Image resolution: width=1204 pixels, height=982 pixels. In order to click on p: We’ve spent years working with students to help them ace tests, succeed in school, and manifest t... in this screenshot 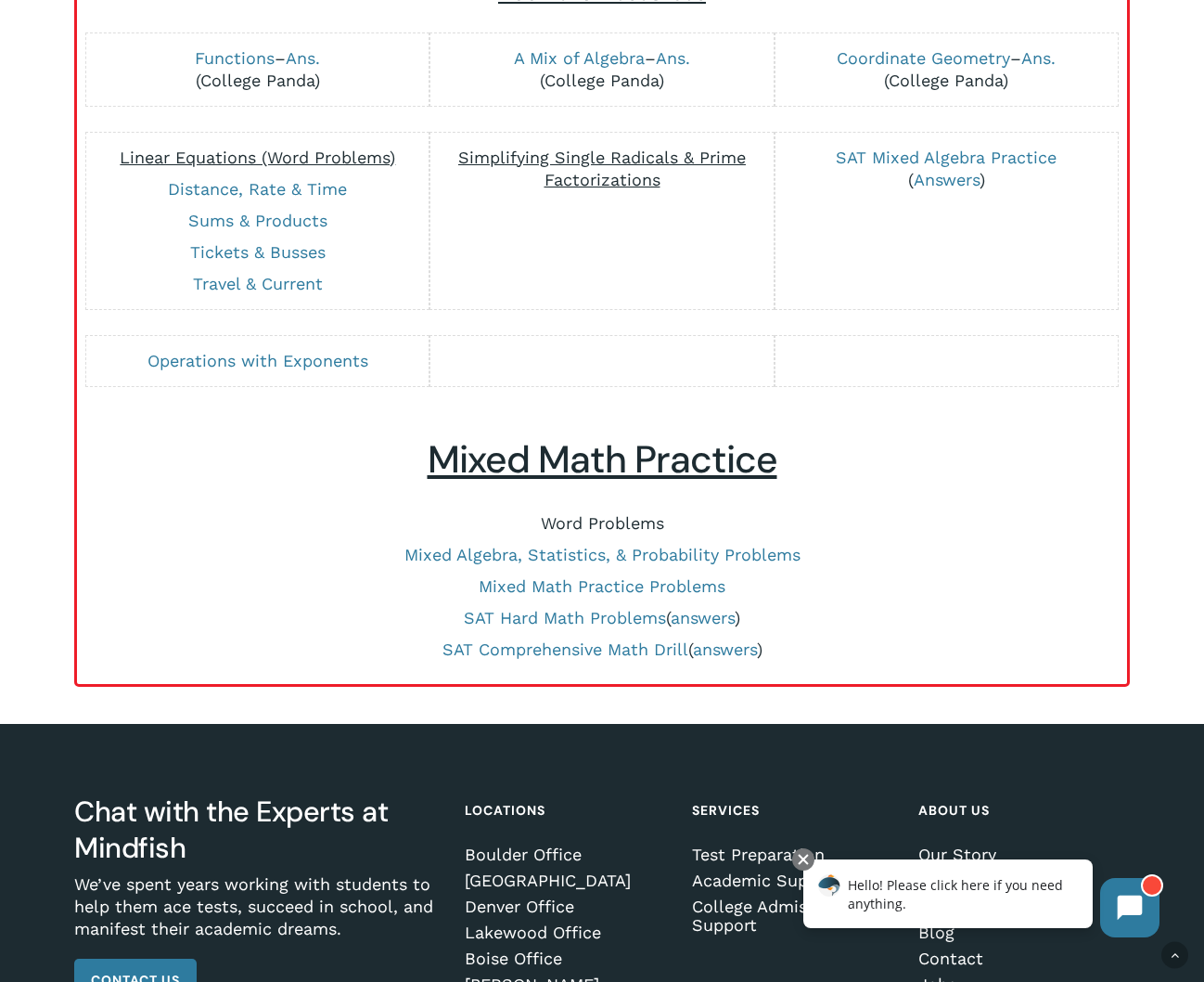, I will do `click(259, 916)`.